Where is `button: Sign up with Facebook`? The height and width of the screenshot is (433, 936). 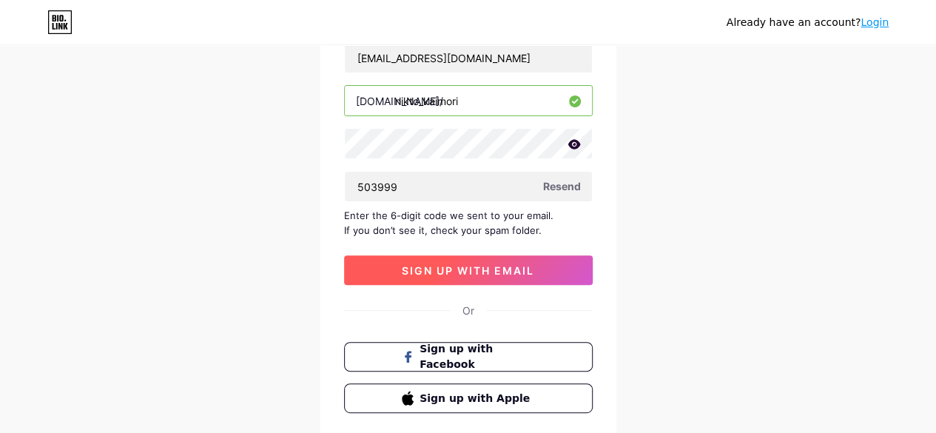
button: Sign up with Facebook is located at coordinates (468, 357).